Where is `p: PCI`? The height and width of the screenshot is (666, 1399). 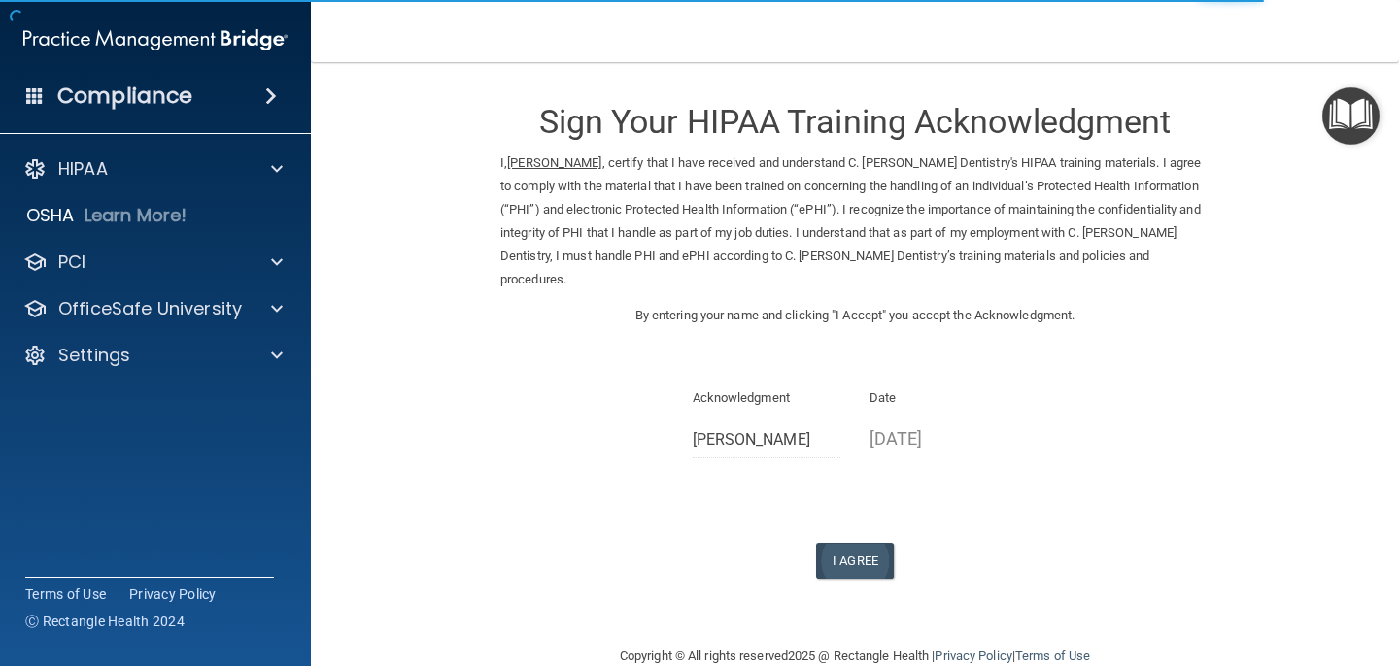
p: PCI is located at coordinates (72, 262).